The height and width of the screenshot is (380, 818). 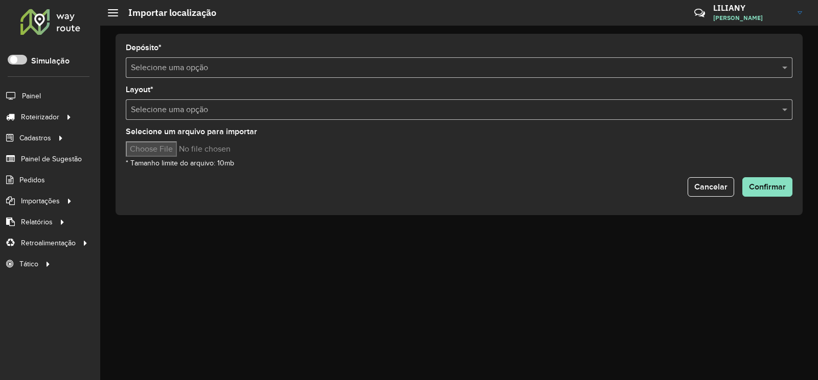 I want to click on span: Painel de Sugestão, so click(x=51, y=159).